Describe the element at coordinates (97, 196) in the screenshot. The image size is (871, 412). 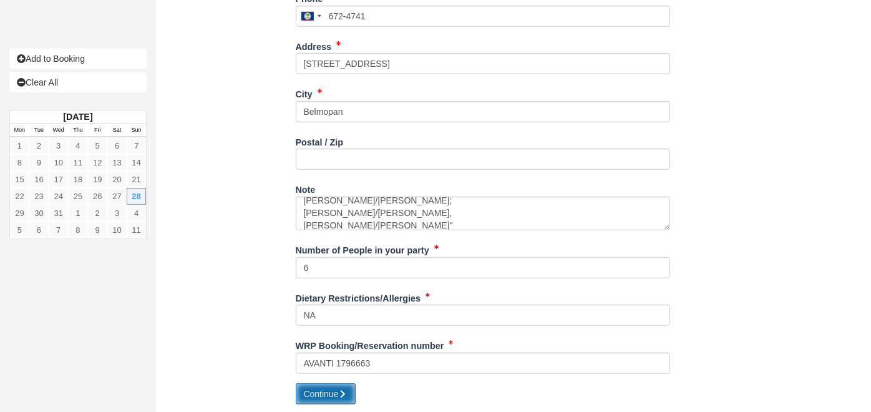
I see `a: 26` at that location.